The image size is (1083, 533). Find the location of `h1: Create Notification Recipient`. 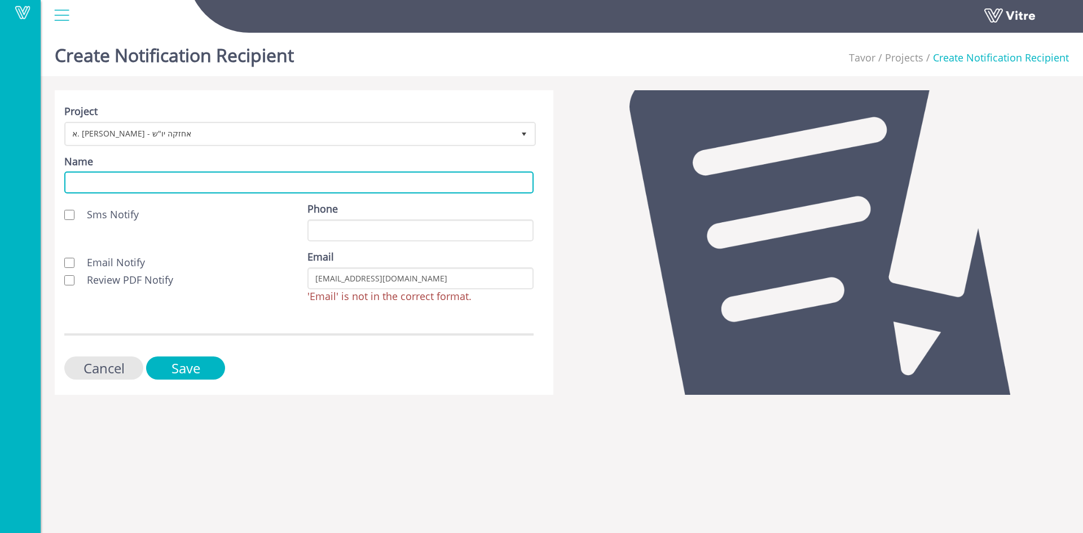

h1: Create Notification Recipient is located at coordinates (174, 52).